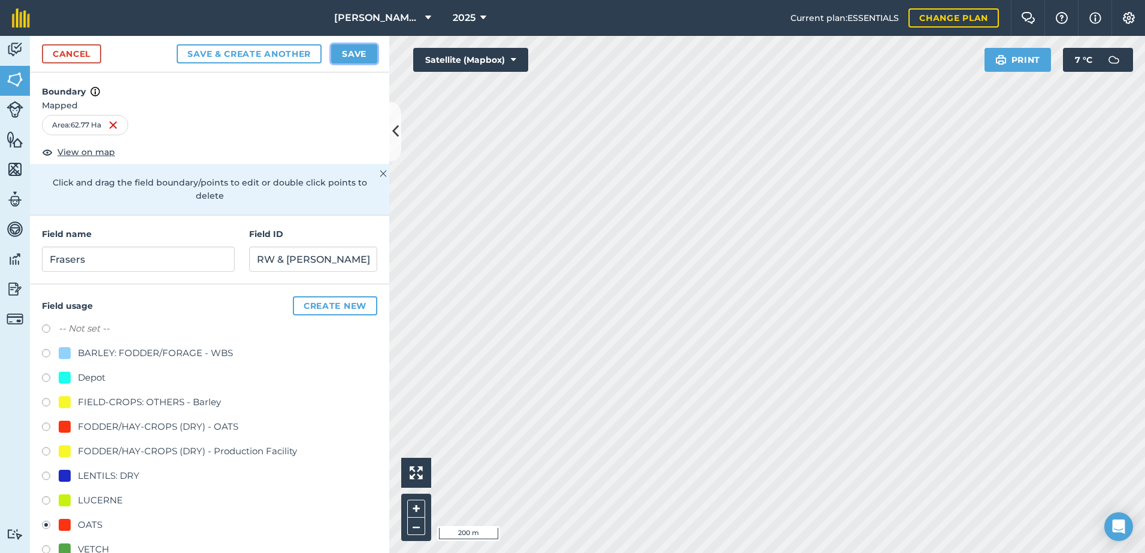  Describe the element at coordinates (84, 329) in the screenshot. I see `label: -- Not set --` at that location.